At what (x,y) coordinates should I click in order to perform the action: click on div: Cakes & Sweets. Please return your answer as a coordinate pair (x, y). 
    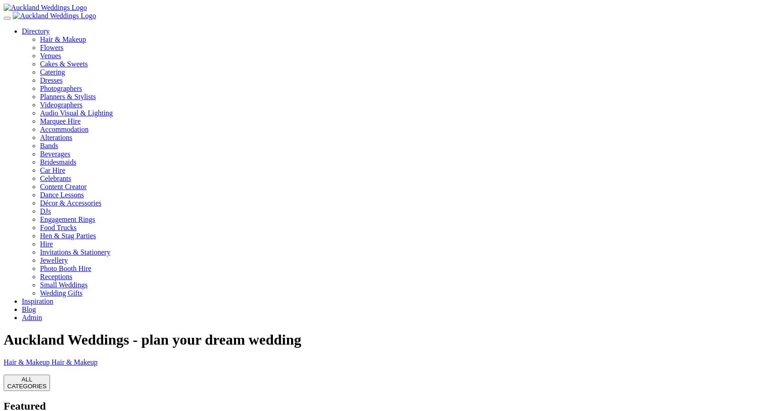
    Looking at the image, I should click on (400, 64).